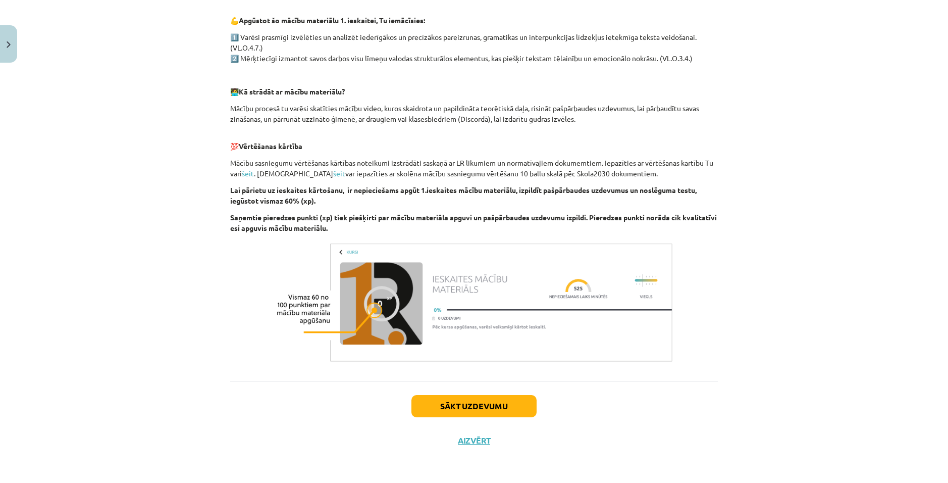 The width and height of the screenshot is (948, 483). What do you see at coordinates (474, 406) in the screenshot?
I see `button: Sākt uzdevumu` at bounding box center [474, 406].